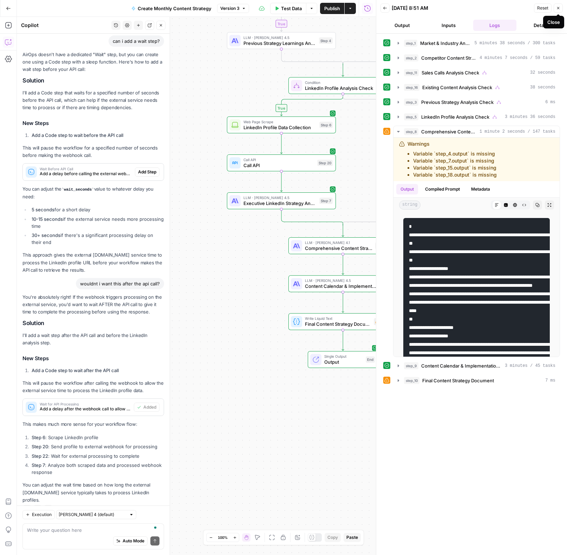 The width and height of the screenshot is (567, 555). I want to click on button: Copy, so click(333, 538).